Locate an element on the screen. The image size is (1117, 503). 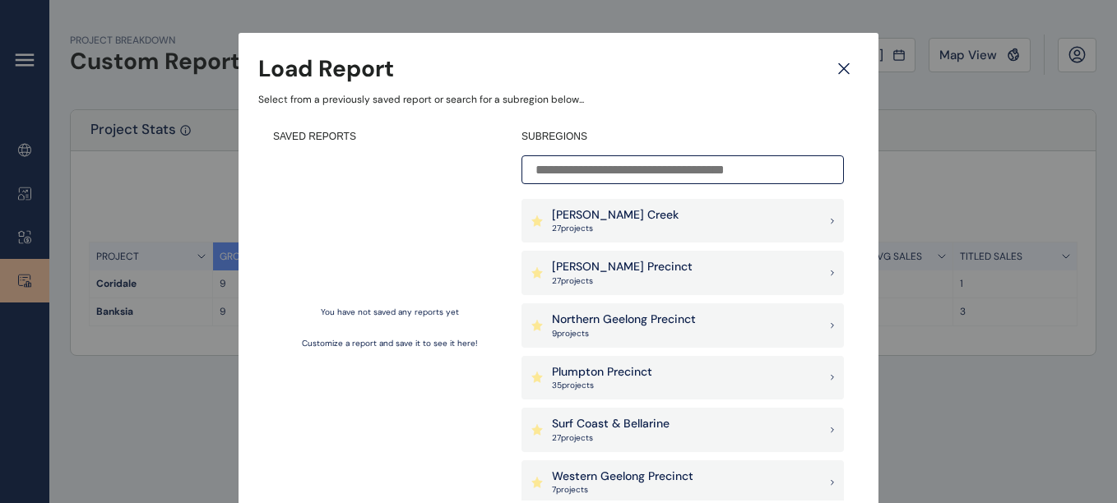
h4: SAVED REPORTS is located at coordinates (390, 136).